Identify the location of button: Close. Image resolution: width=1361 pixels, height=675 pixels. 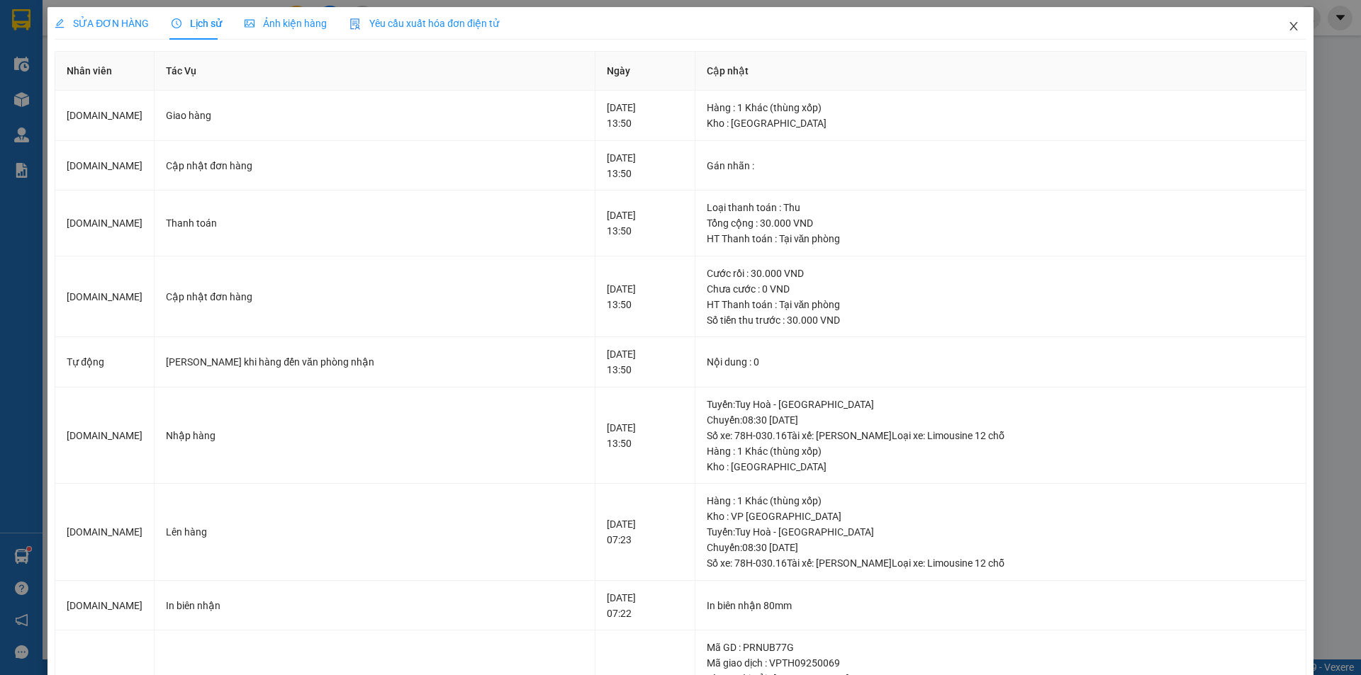
(1294, 27).